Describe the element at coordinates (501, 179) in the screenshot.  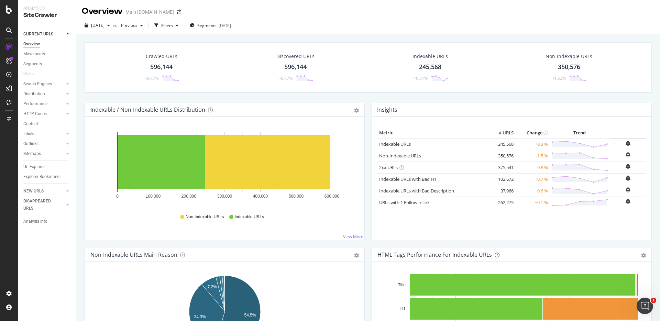
I see `td: 102,672` at that location.